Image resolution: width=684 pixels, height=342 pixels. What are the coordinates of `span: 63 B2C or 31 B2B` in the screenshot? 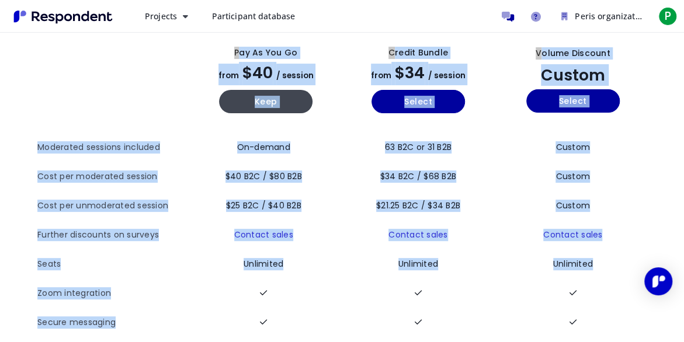 It's located at (418, 147).